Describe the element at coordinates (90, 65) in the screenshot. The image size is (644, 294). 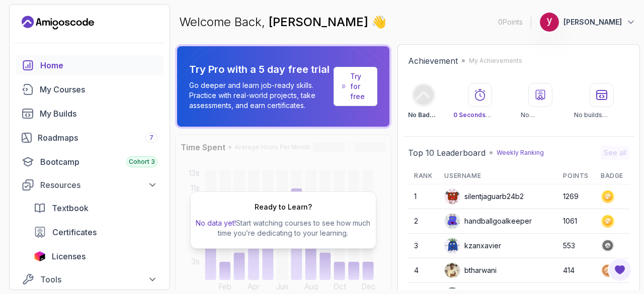
I see `a: home` at that location.